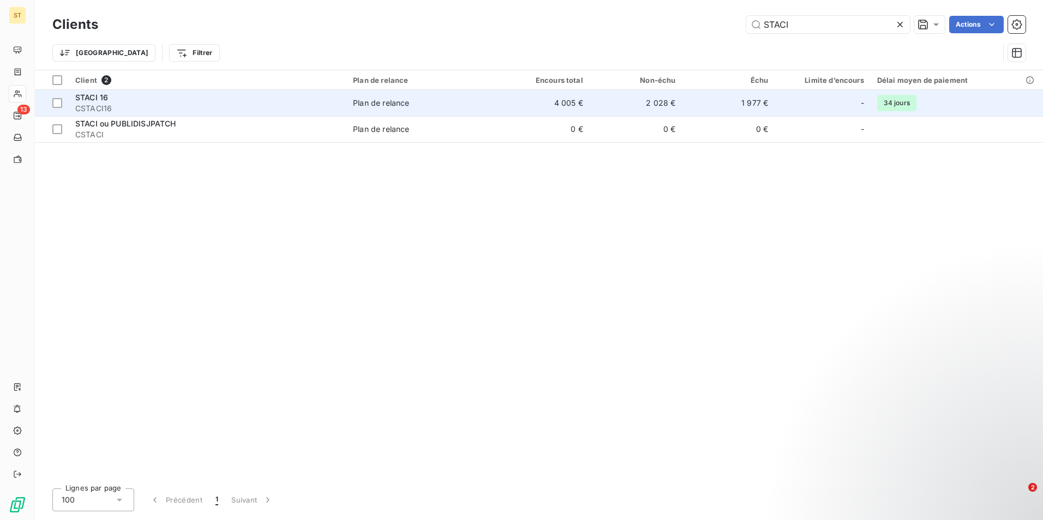  I want to click on button: Précédent, so click(176, 500).